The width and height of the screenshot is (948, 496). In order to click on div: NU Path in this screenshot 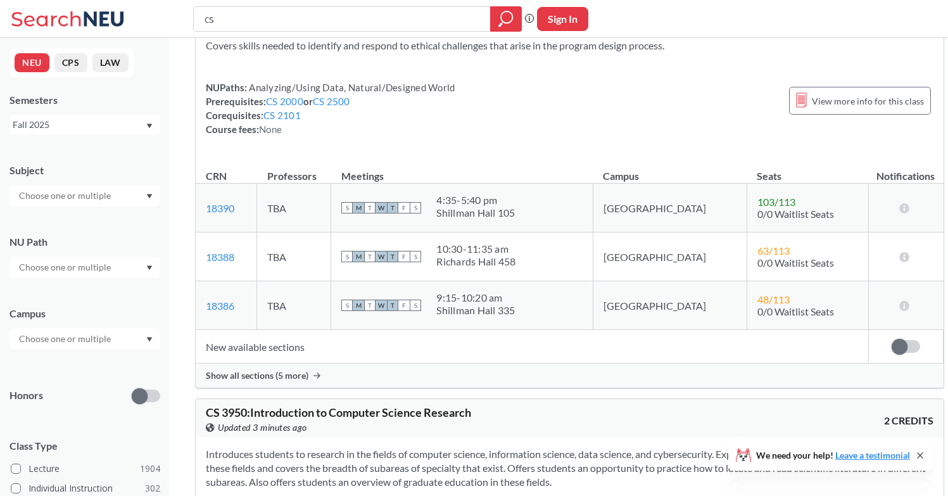, I will do `click(85, 242)`.